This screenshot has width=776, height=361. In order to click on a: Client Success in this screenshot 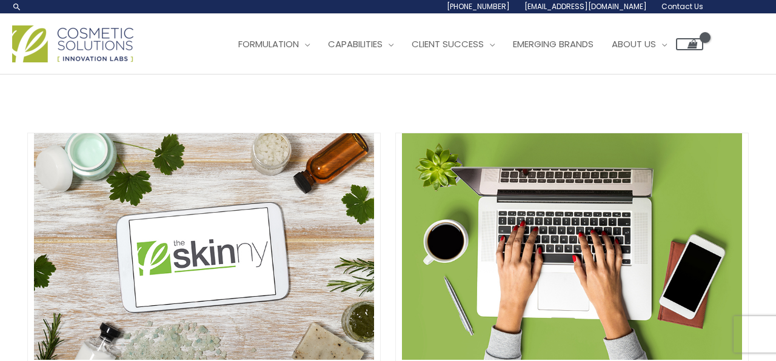, I will do `click(453, 44)`.